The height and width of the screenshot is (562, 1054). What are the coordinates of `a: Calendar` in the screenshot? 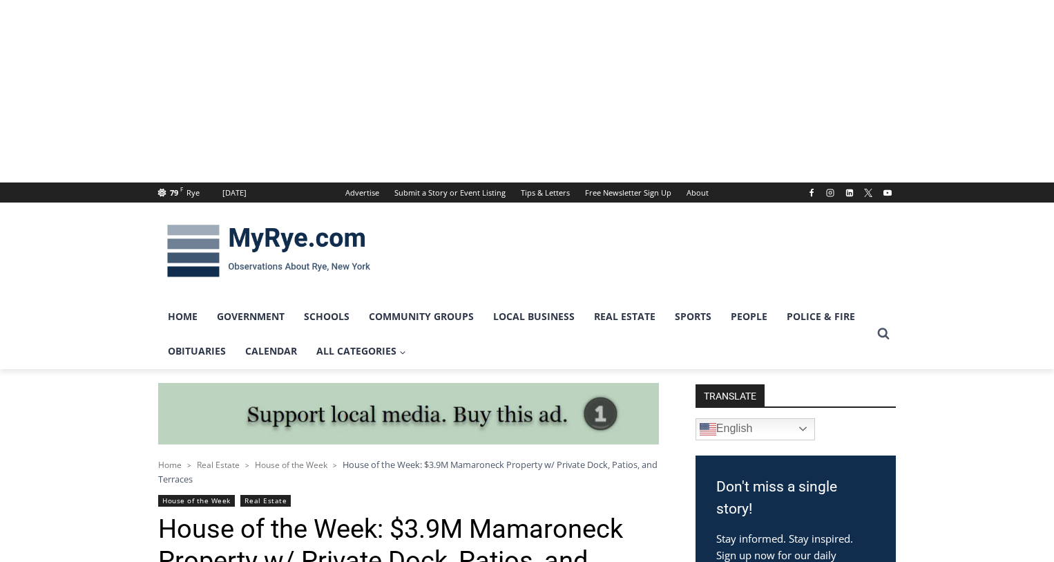 It's located at (271, 351).